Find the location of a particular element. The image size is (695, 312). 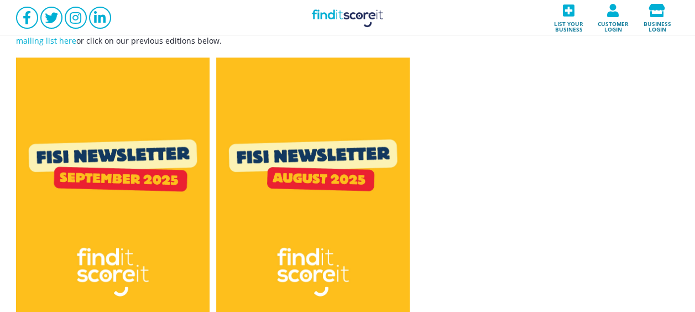

span: List your business is located at coordinates (569, 24).